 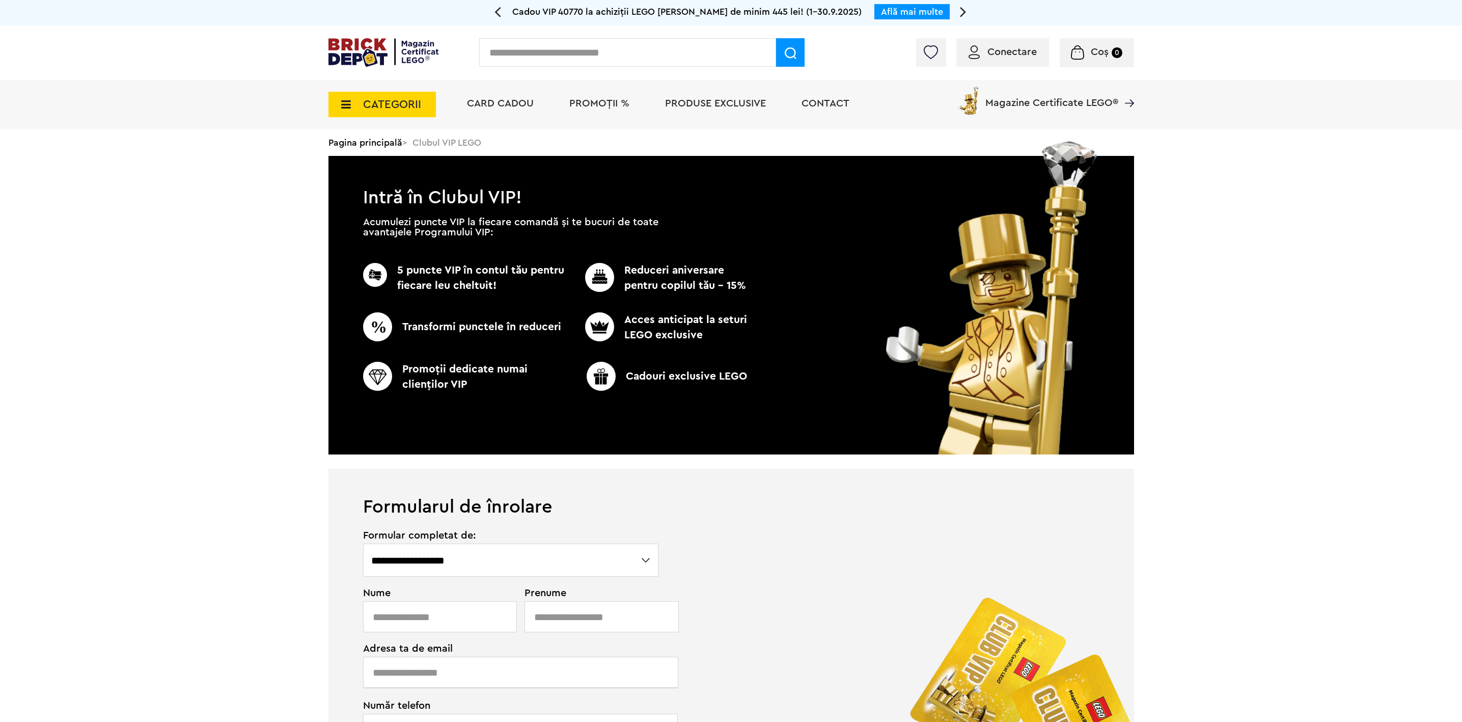 I want to click on span: Magazine Certificate LEGO®, so click(x=1052, y=96).